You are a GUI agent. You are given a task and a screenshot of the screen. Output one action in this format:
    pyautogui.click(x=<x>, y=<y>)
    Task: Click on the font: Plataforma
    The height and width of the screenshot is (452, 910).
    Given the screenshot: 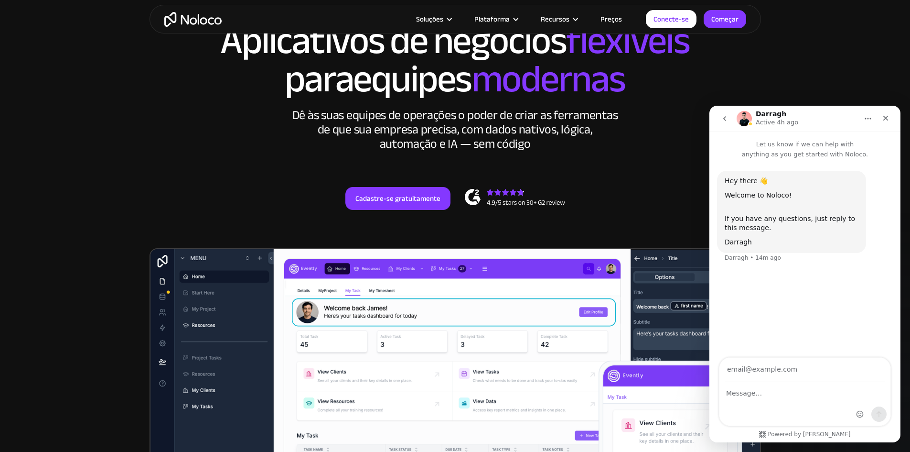 What is the action you would take?
    pyautogui.click(x=492, y=19)
    